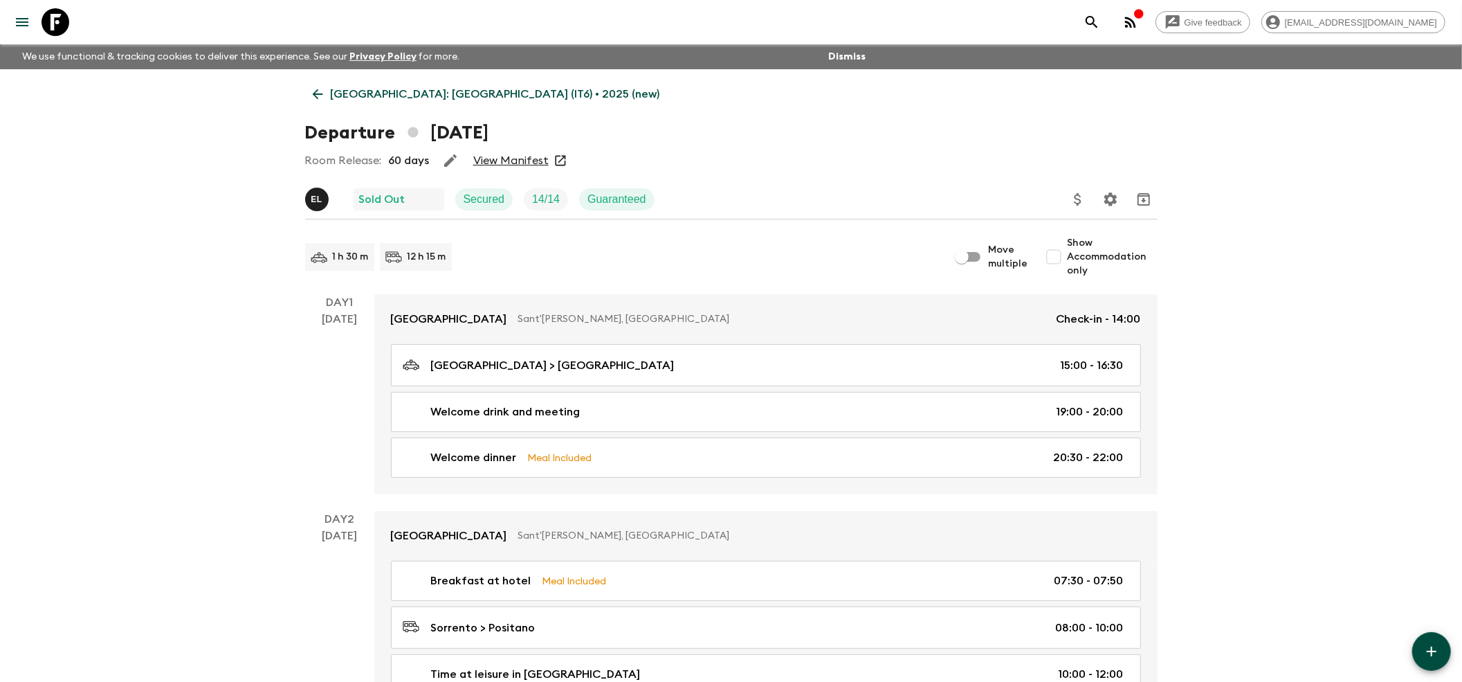 The height and width of the screenshot is (682, 1462). What do you see at coordinates (766, 581) in the screenshot?
I see `a: Breakfast at hotelMeal Included07:30 - 07:50` at bounding box center [766, 581].